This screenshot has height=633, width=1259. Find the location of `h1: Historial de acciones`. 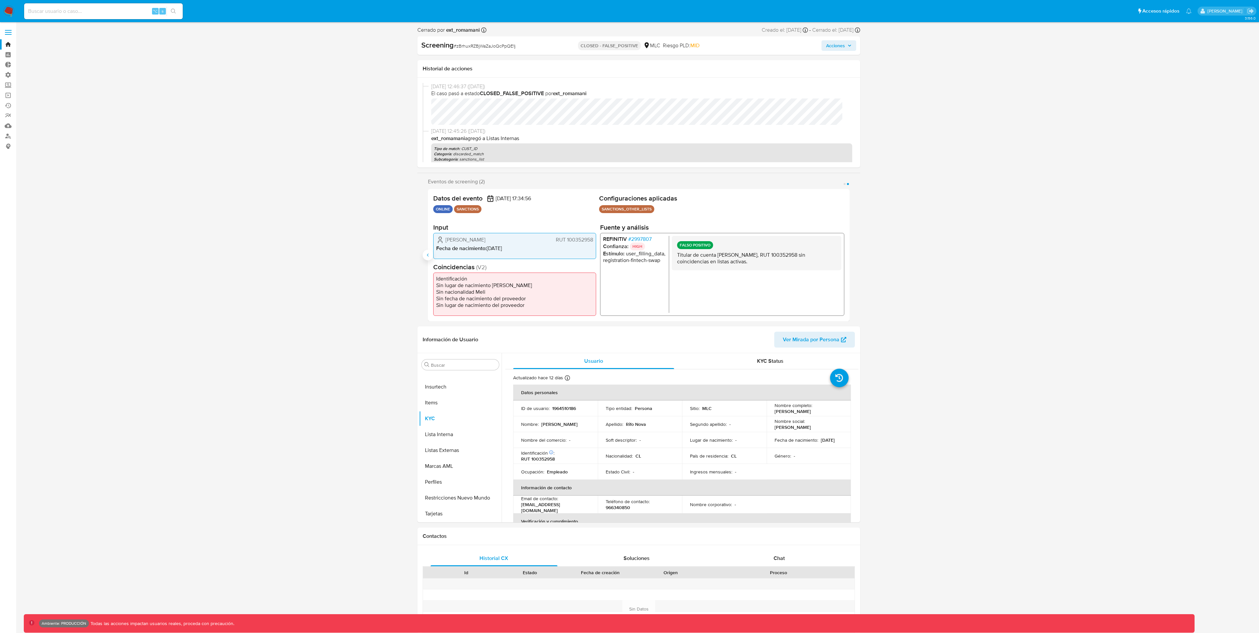

h1: Historial de acciones is located at coordinates (639, 69).